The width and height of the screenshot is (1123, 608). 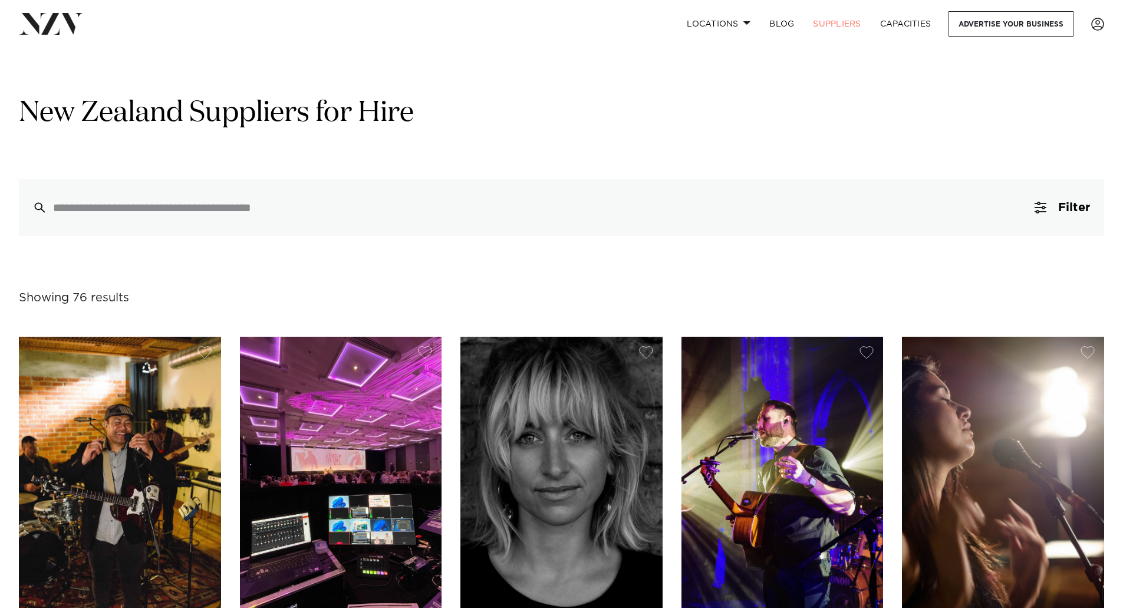 What do you see at coordinates (905, 24) in the screenshot?
I see `a: Capacities` at bounding box center [905, 24].